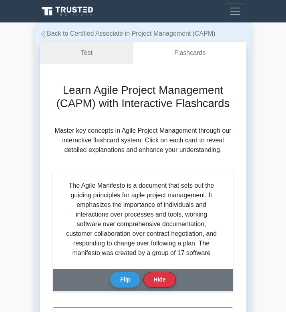 The height and width of the screenshot is (312, 286). Describe the element at coordinates (87, 53) in the screenshot. I see `a: Test` at that location.